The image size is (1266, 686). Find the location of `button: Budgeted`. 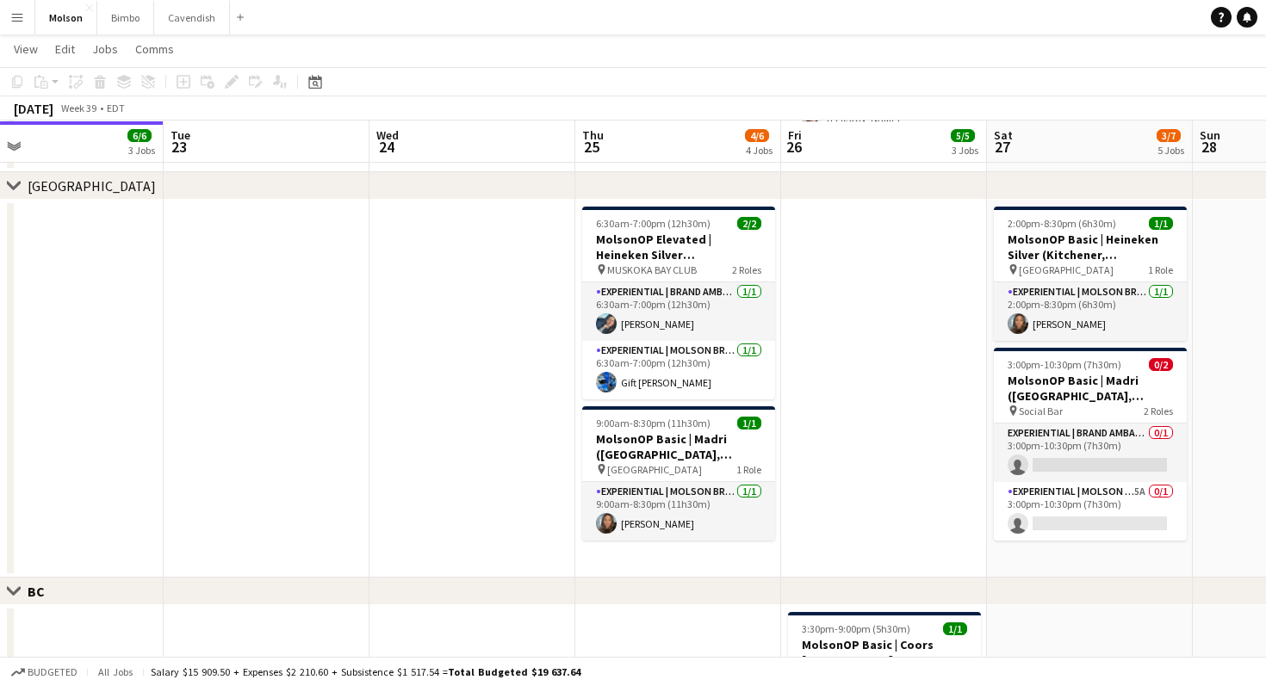

button: Budgeted is located at coordinates (44, 672).